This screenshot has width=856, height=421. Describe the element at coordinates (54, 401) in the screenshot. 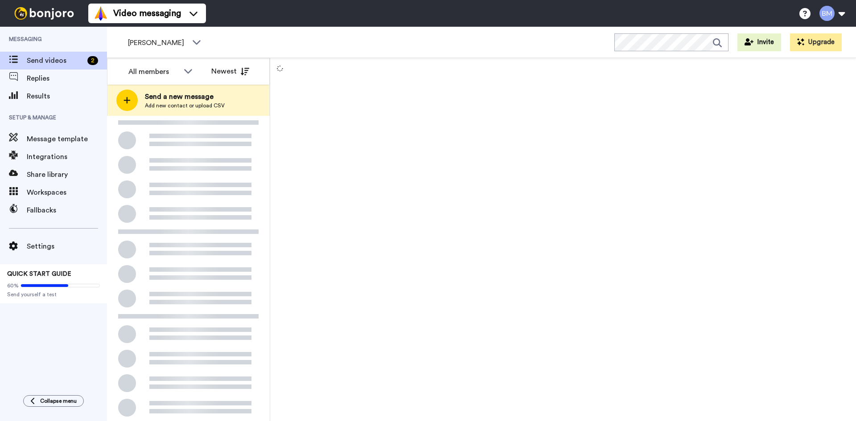

I see `button: Collapse menu` at that location.